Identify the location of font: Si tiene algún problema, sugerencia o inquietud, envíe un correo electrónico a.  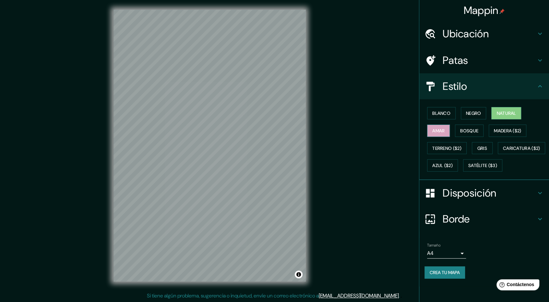
(233, 295).